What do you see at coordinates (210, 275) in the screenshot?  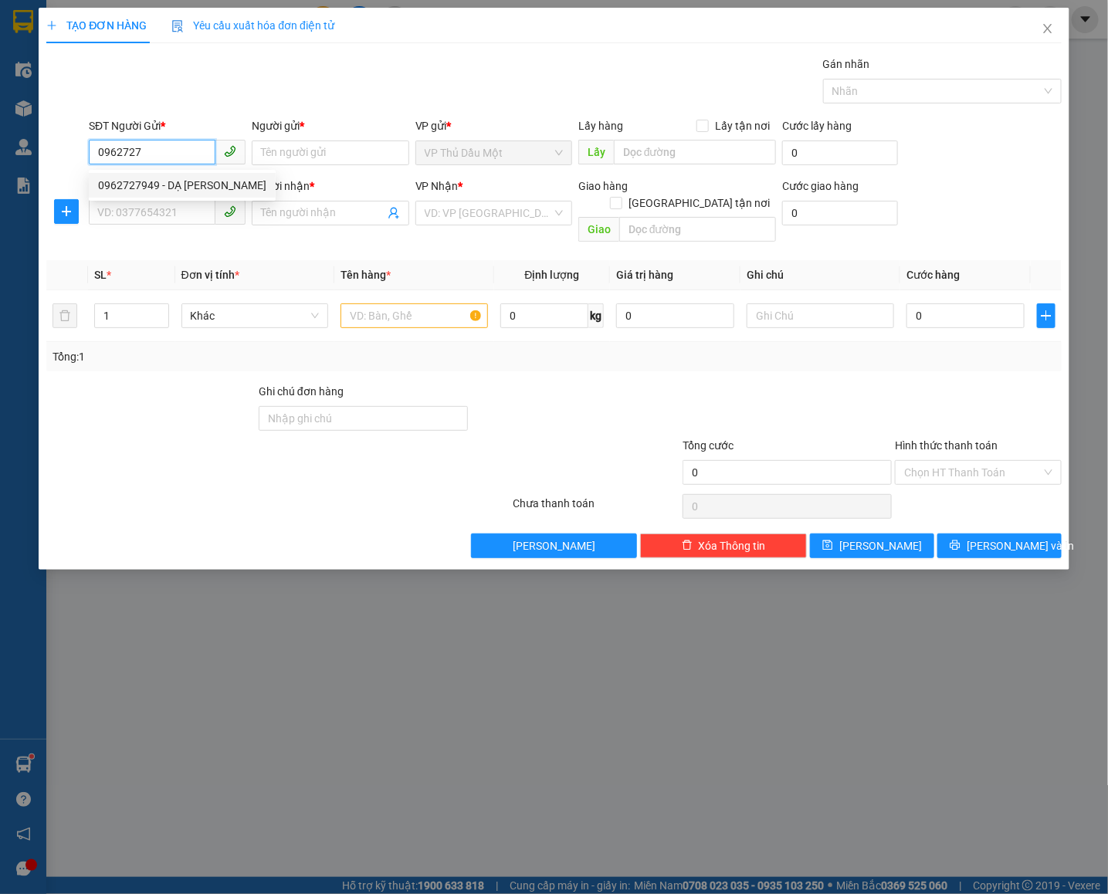 I see `span: Đơn vị tính` at bounding box center [210, 275].